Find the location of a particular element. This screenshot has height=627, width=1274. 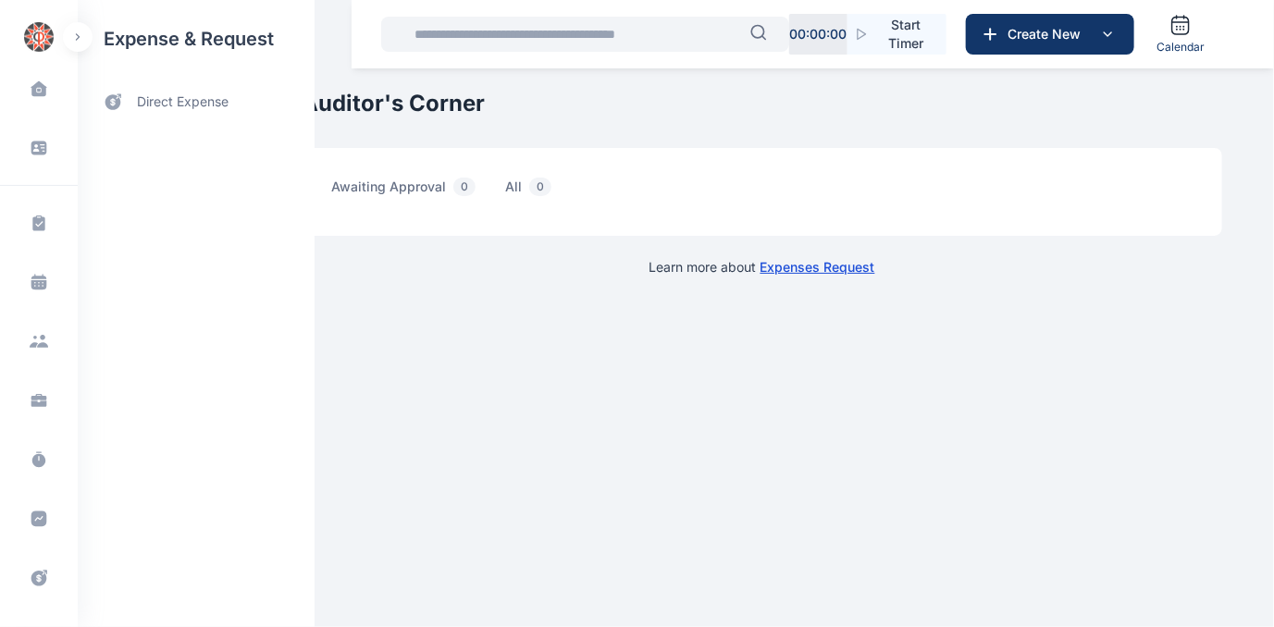

span: Create New is located at coordinates (1048, 34).